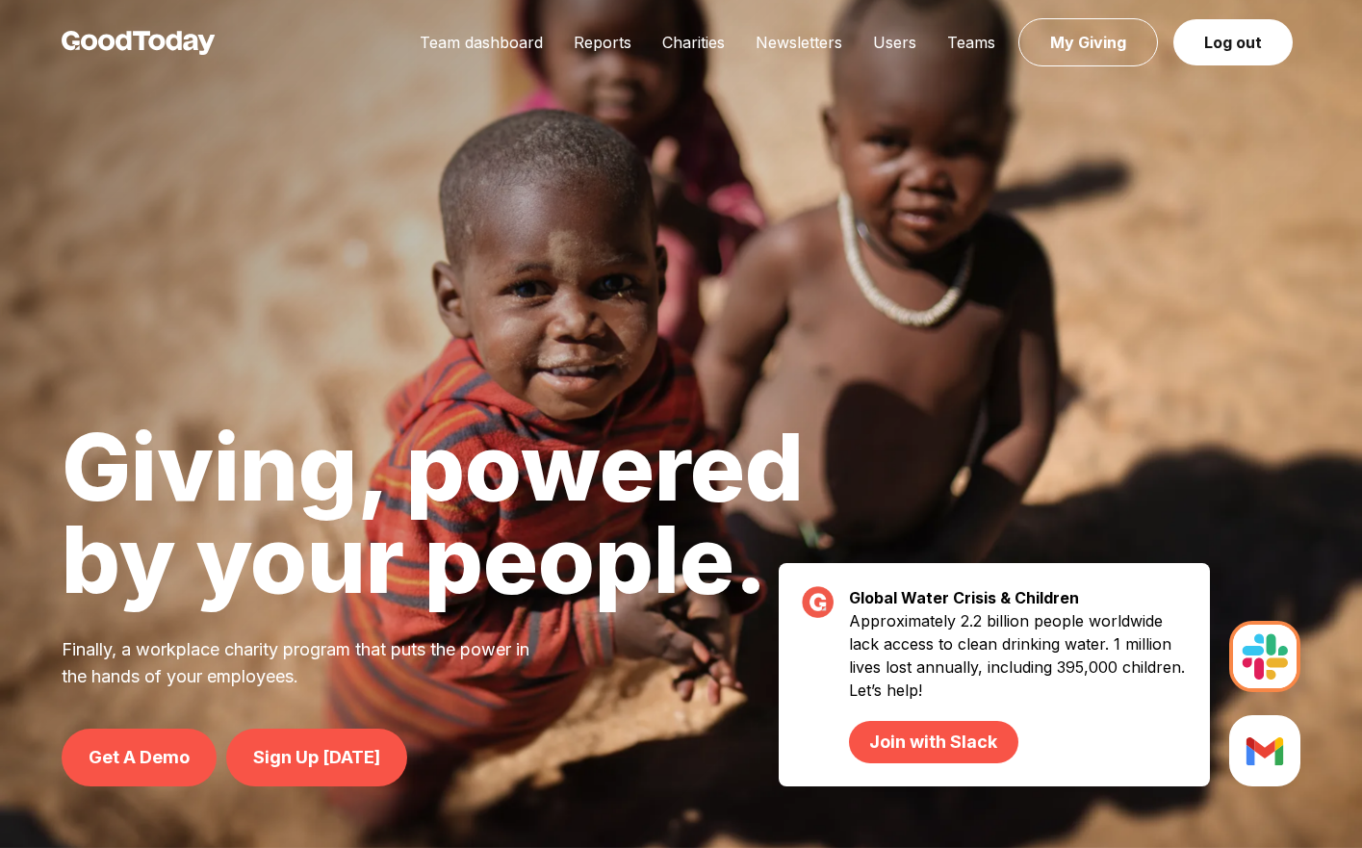 The image size is (1362, 848). I want to click on p: Finally, a workplace charity program that puts the power in the hands of your employees., so click(308, 663).